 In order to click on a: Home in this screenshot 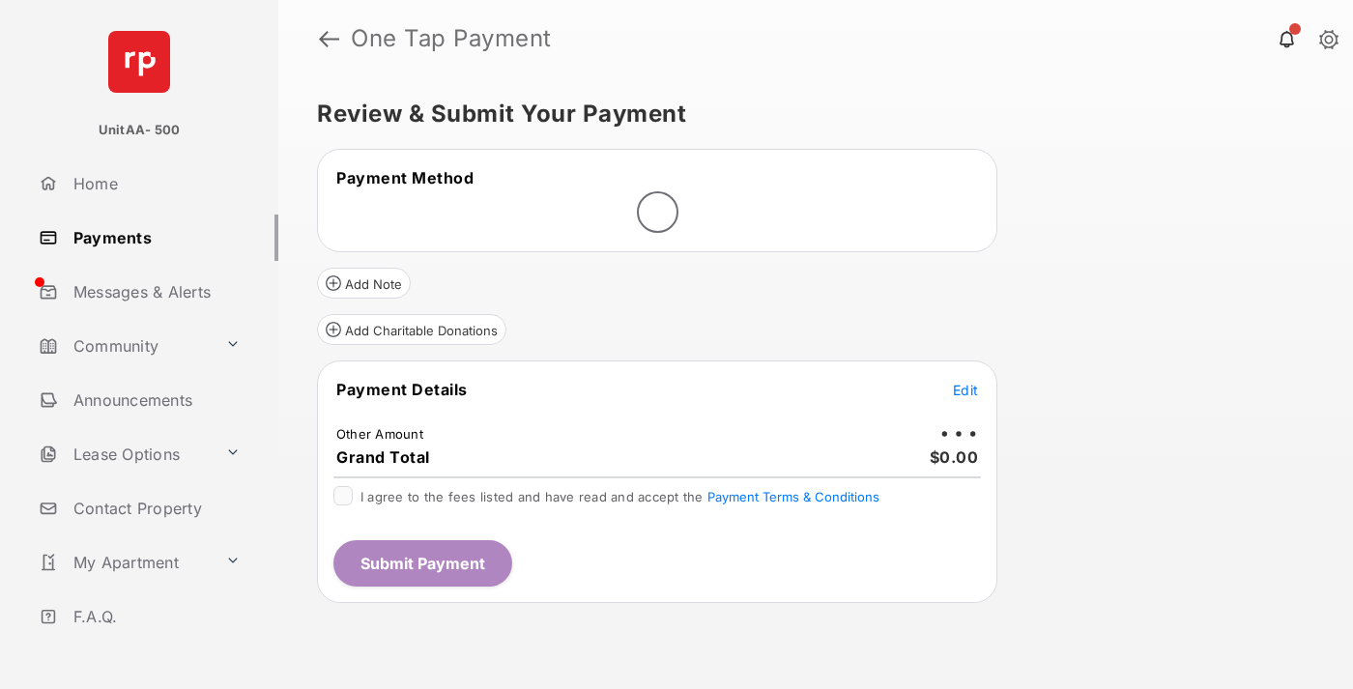, I will do `click(155, 184)`.